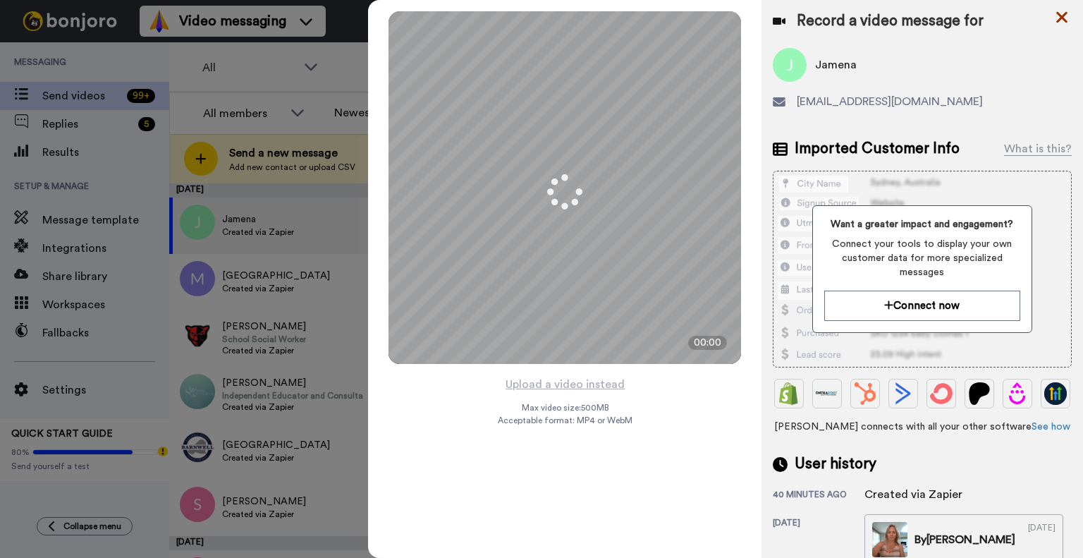  What do you see at coordinates (877, 149) in the screenshot?
I see `span: Imported Customer Info` at bounding box center [877, 149].